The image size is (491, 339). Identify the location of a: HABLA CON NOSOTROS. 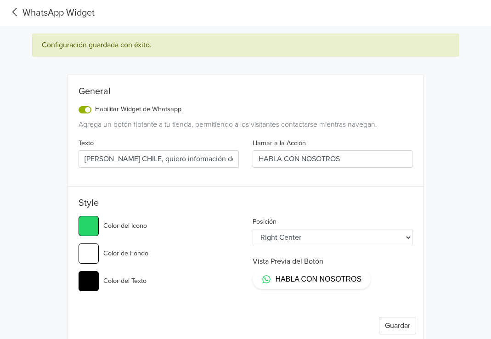
(312, 279).